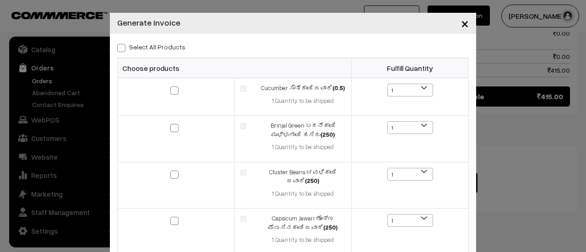  I want to click on th: Choose products, so click(234, 68).